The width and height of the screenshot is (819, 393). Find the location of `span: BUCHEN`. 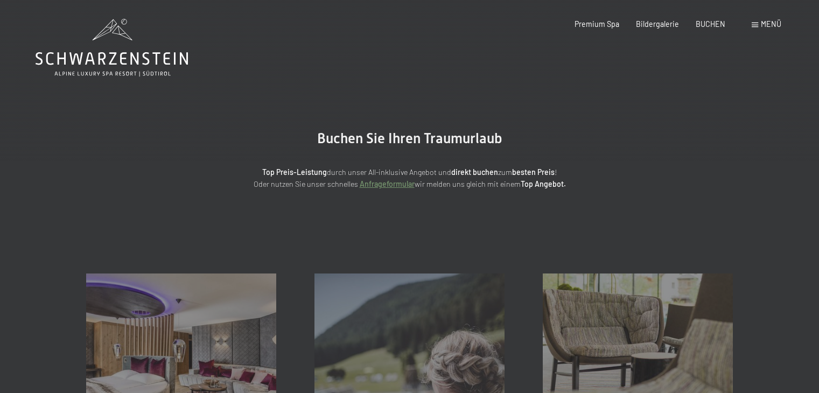

span: BUCHEN is located at coordinates (711, 24).